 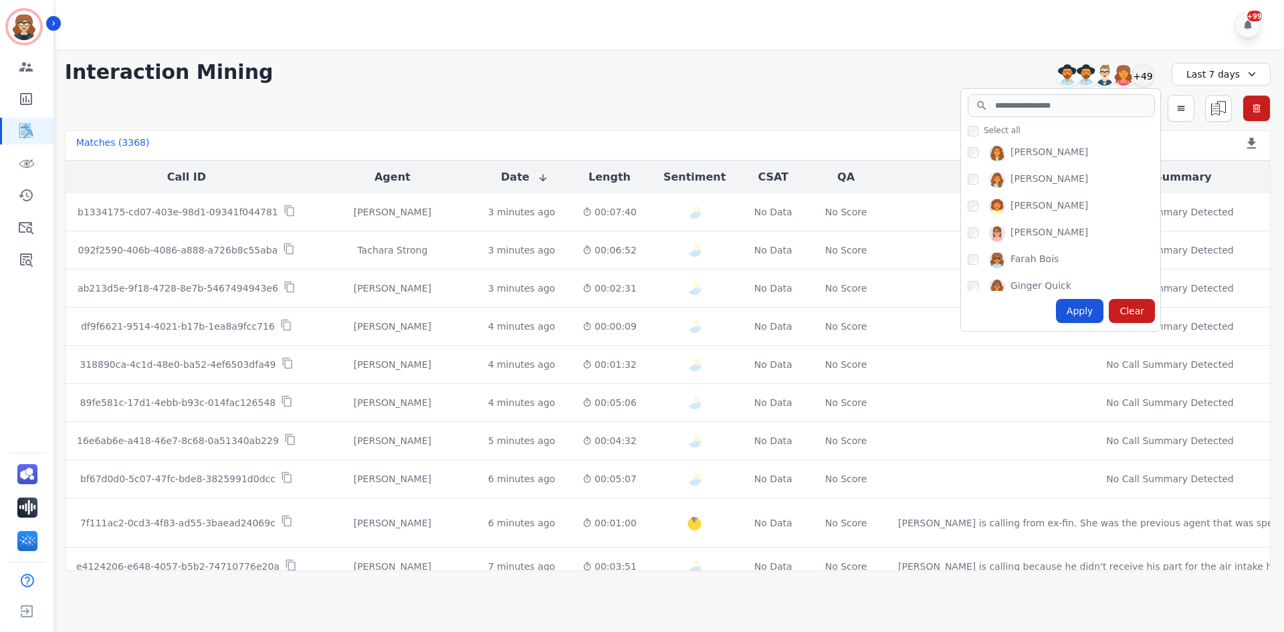 What do you see at coordinates (609, 250) in the screenshot?
I see `div: 00:06:52` at bounding box center [609, 250].